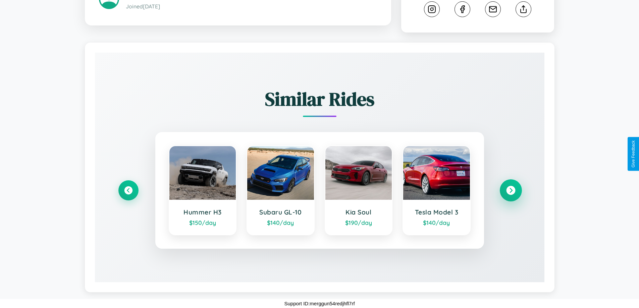 This screenshot has height=308, width=639. Describe the element at coordinates (359, 212) in the screenshot. I see `h3: Kia Soul` at that location.